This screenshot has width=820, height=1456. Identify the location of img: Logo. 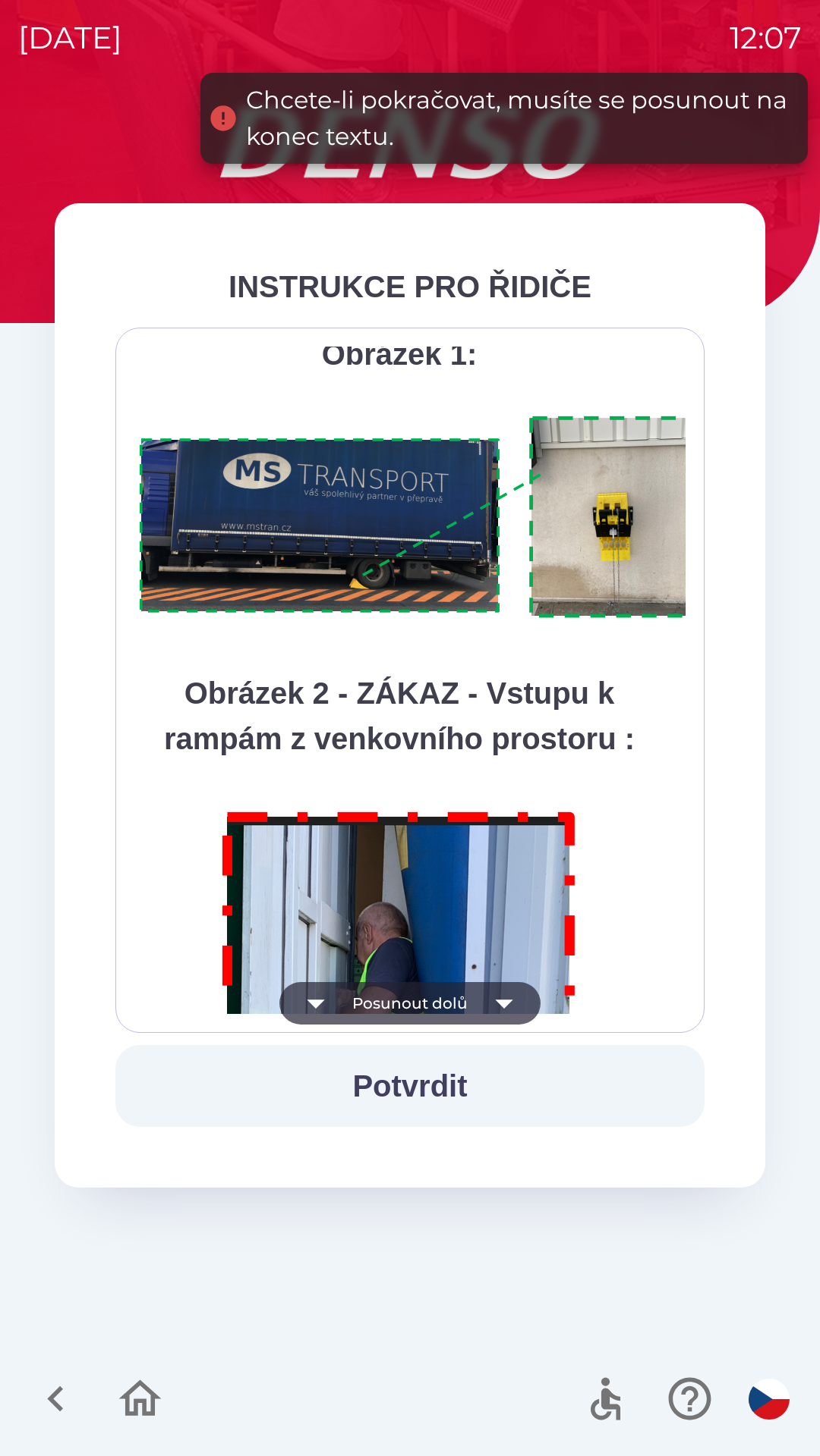
(410, 143).